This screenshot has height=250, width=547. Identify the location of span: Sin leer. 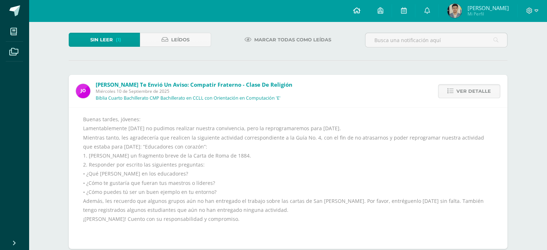
(101, 40).